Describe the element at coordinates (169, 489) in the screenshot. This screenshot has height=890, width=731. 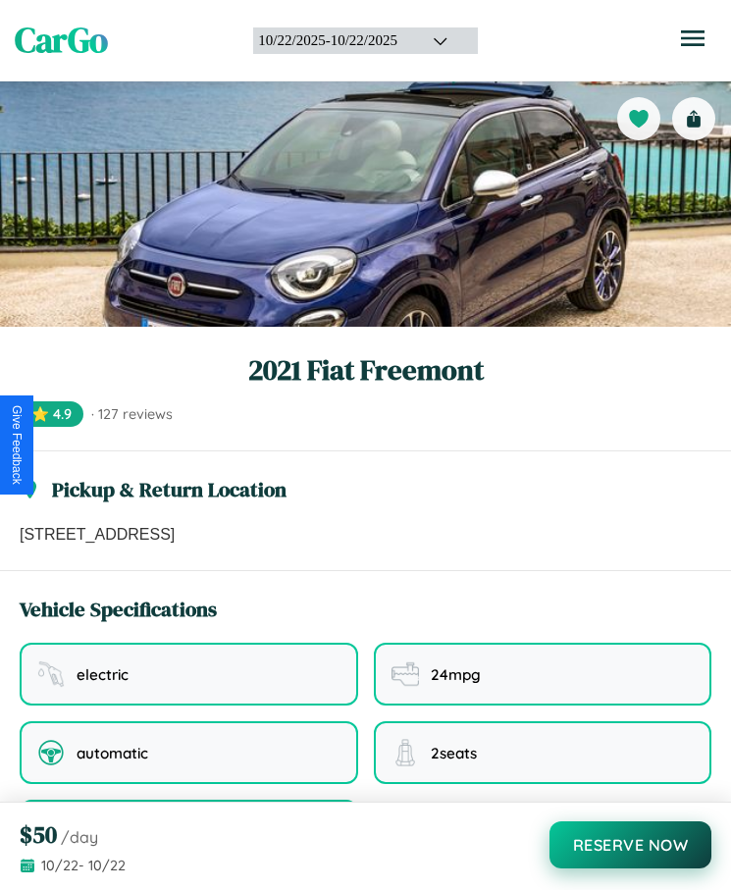
I see `h3: Pickup & Return Location` at that location.